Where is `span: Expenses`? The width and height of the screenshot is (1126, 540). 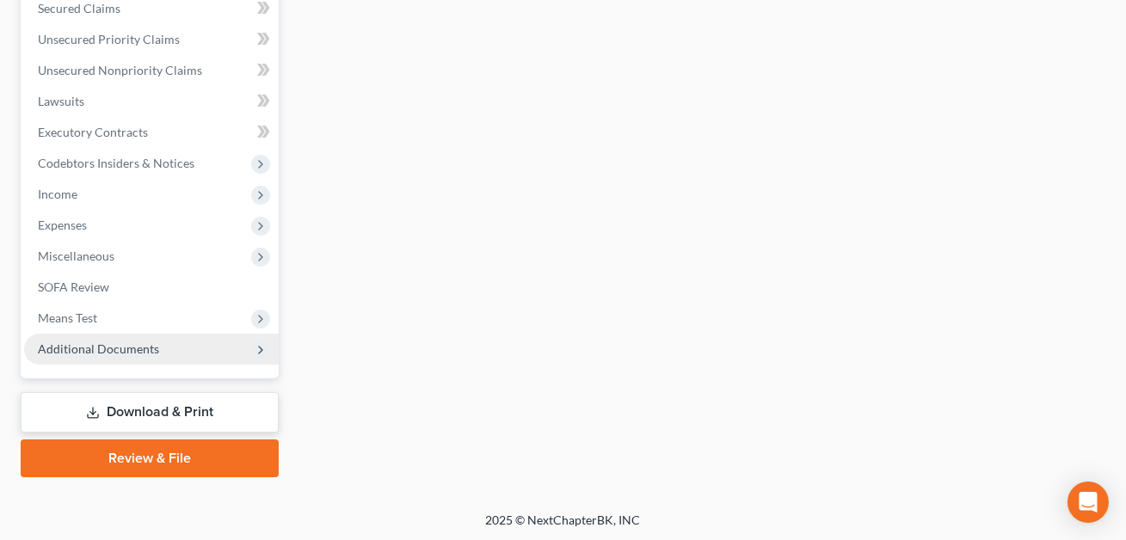
span: Expenses is located at coordinates (62, 224).